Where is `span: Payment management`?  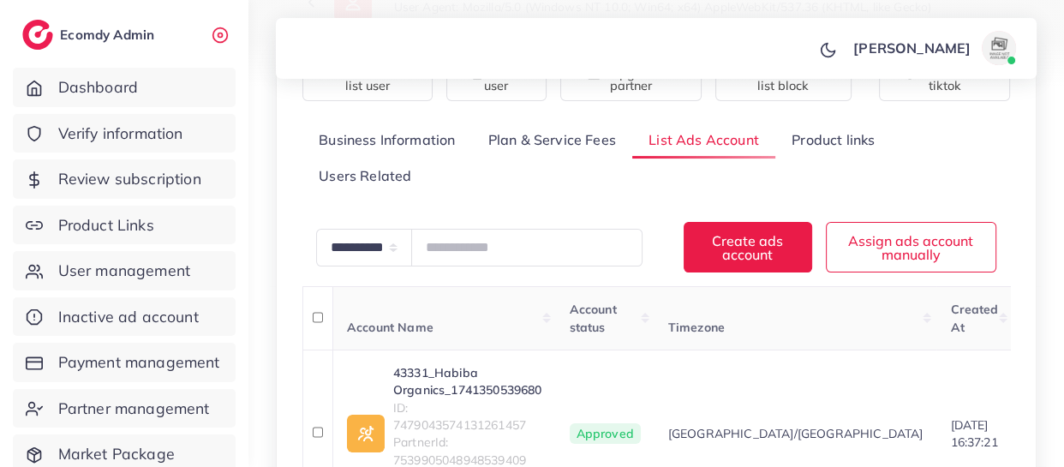
span: Payment management is located at coordinates (139, 363).